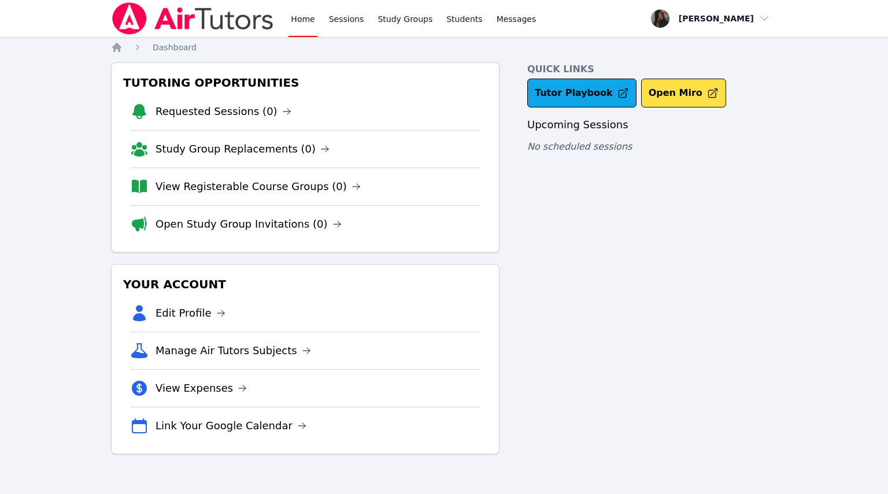 The width and height of the screenshot is (888, 494). Describe the element at coordinates (249, 224) in the screenshot. I see `a: Open Study Group Invitations (0)` at that location.